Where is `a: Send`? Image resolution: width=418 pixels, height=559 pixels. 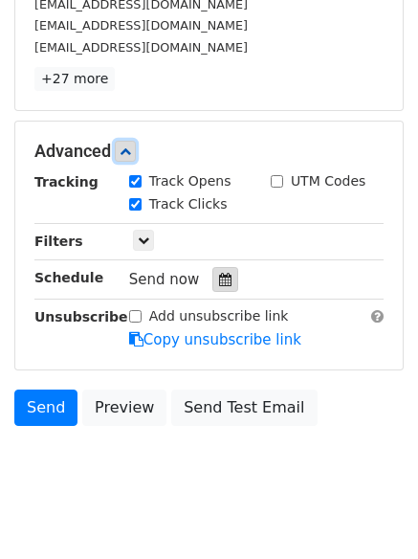 a: Send is located at coordinates (46, 408).